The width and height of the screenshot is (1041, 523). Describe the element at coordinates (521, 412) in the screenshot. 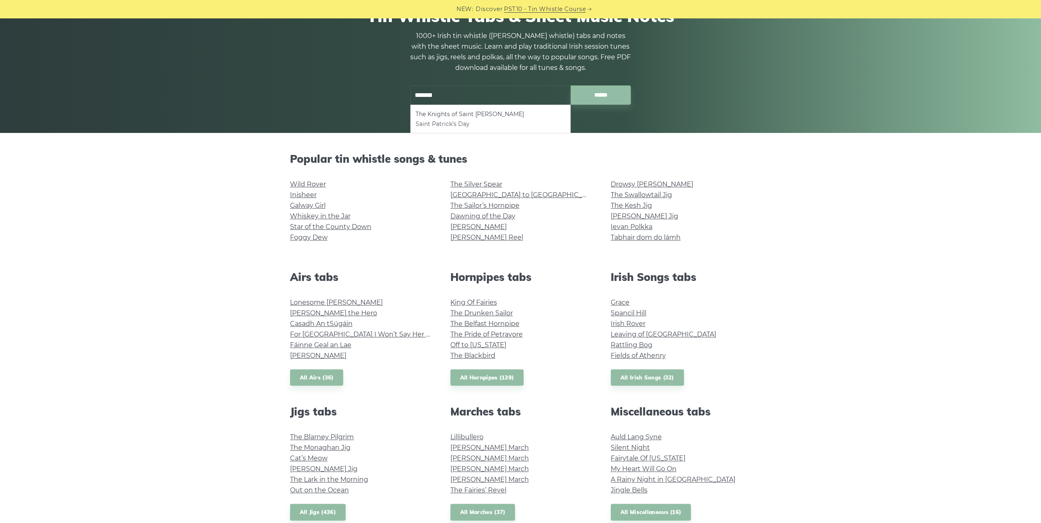

I see `h2: Marches tabs` at that location.